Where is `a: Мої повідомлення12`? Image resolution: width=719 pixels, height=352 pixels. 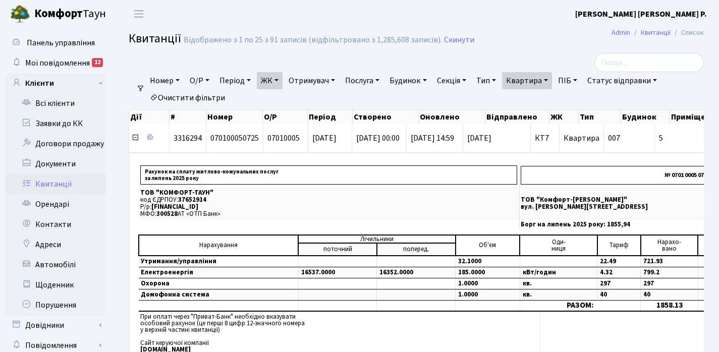
a: Мої повідомлення12 is located at coordinates (56, 63).